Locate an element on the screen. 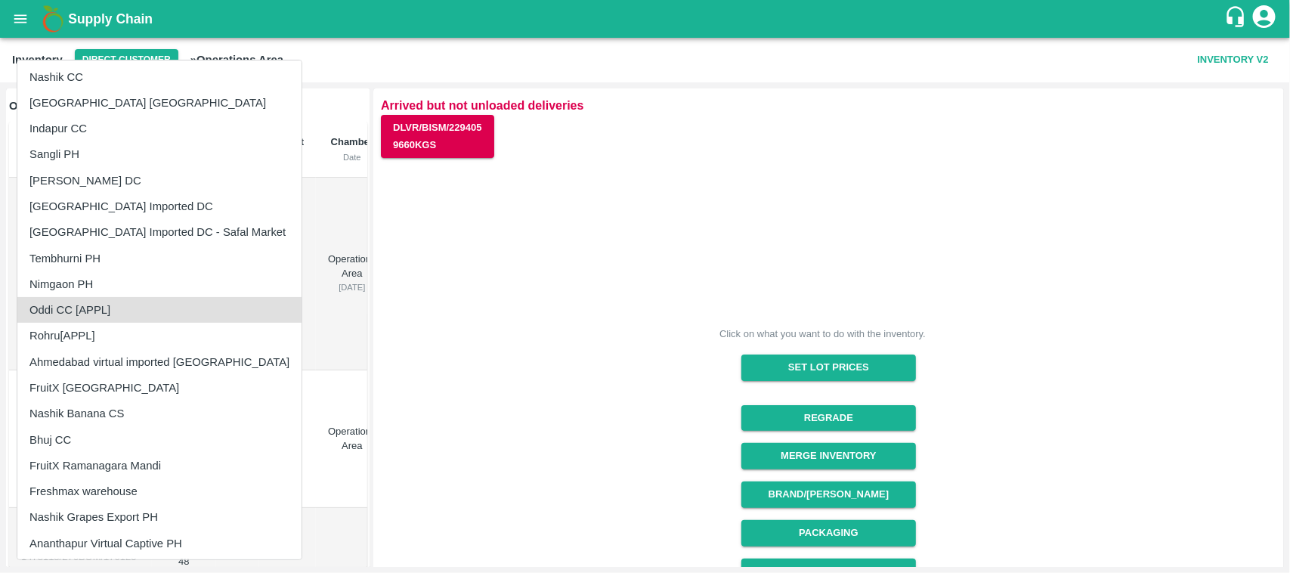 This screenshot has width=1290, height=573. li: Ananthapur Virtual Captive PH is located at coordinates (159, 543).